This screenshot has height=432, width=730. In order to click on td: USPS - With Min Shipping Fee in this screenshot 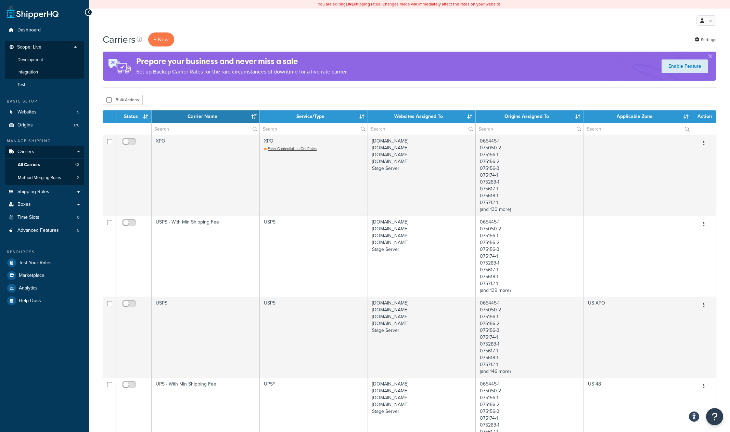, I will do `click(206, 256)`.